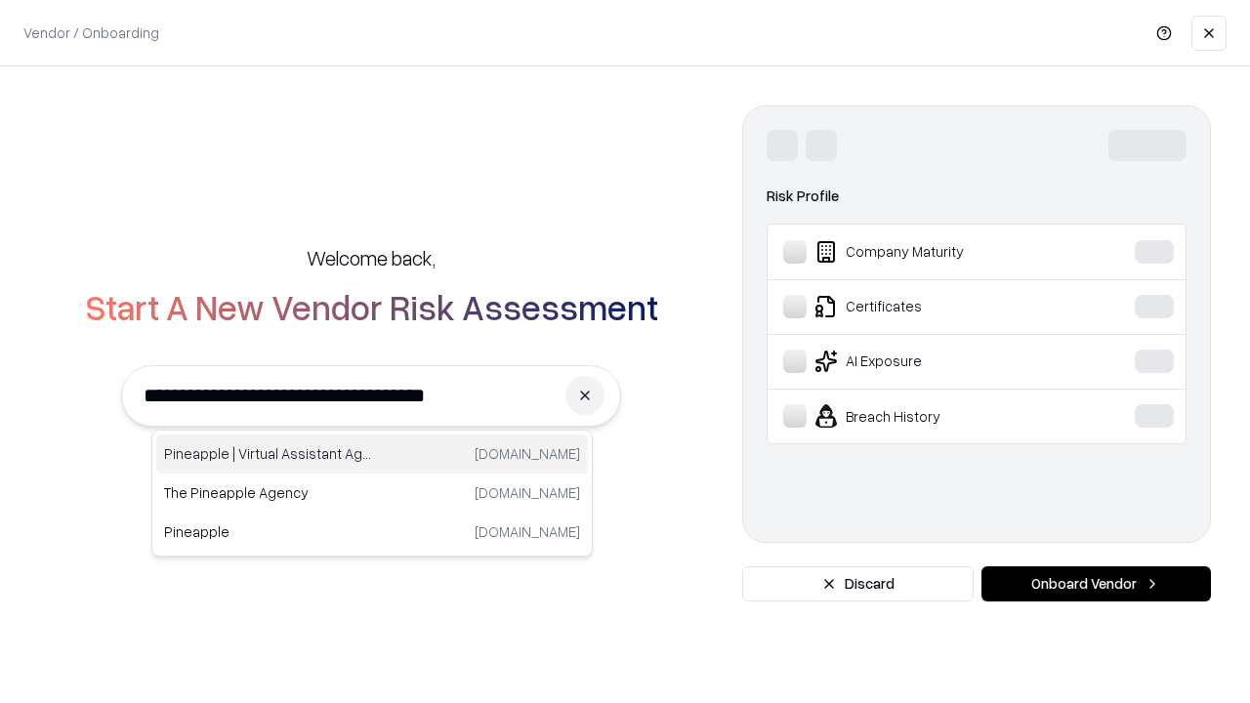  Describe the element at coordinates (929, 416) in the screenshot. I see `div: Breach History` at that location.